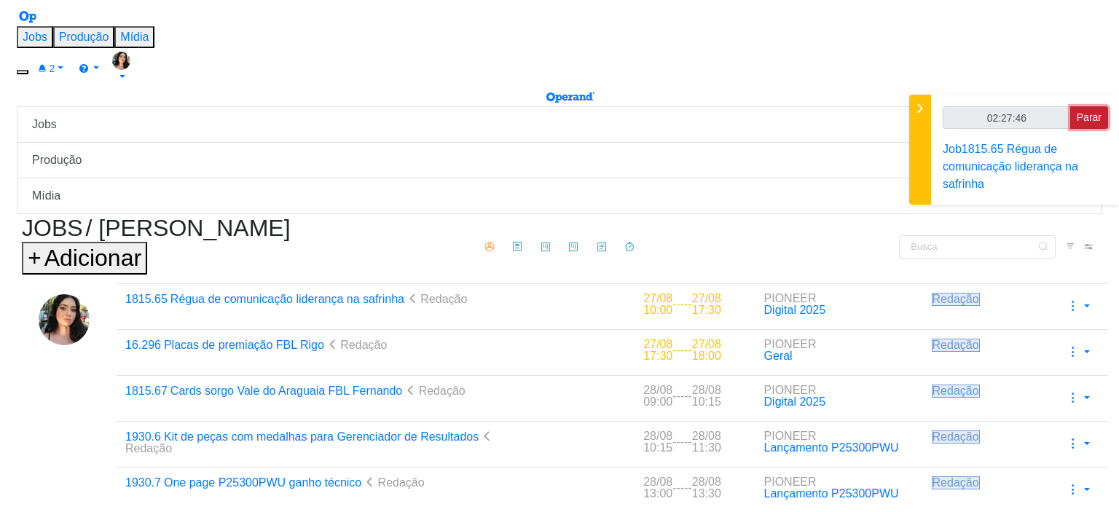 The width and height of the screenshot is (1119, 512). Describe the element at coordinates (224, 345) in the screenshot. I see `a: 16.296Placas de premiação FBL Rigo` at that location.